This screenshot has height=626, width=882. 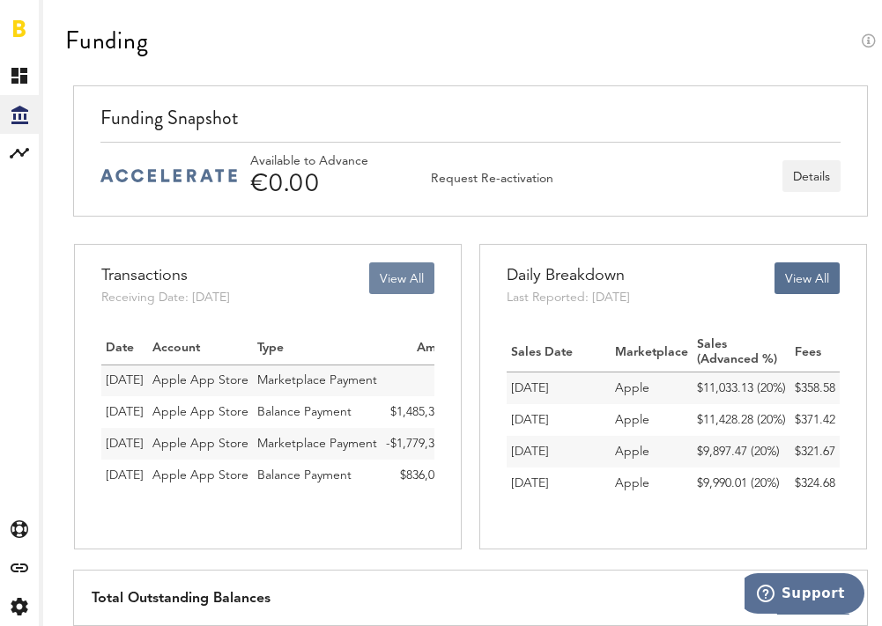 I want to click on td: 04.09.25, so click(x=124, y=444).